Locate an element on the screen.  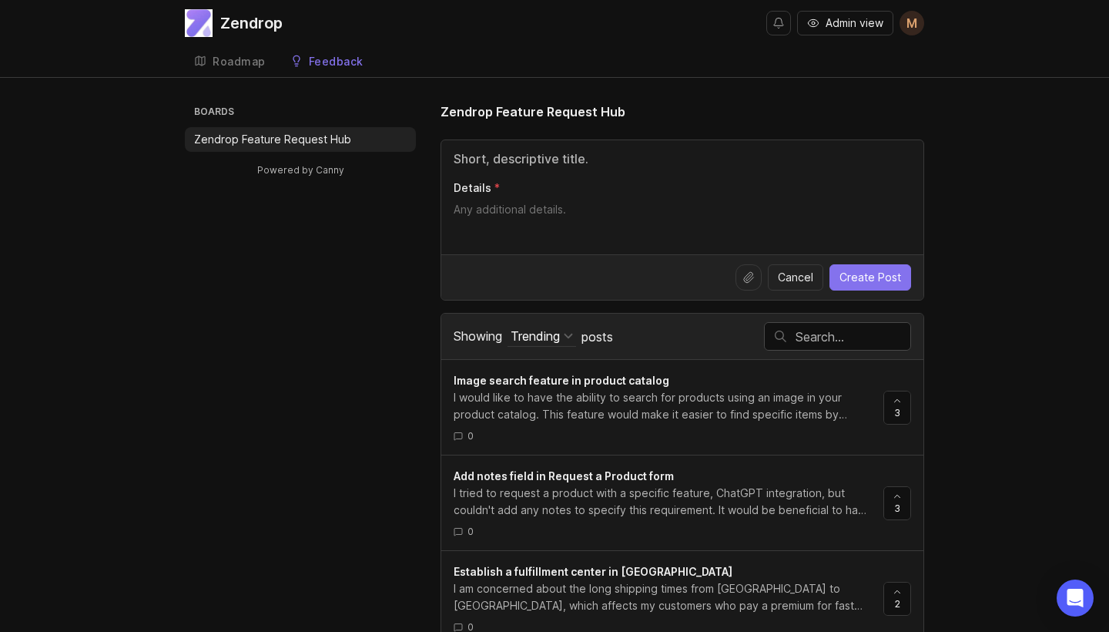
button: 2 is located at coordinates (897, 598).